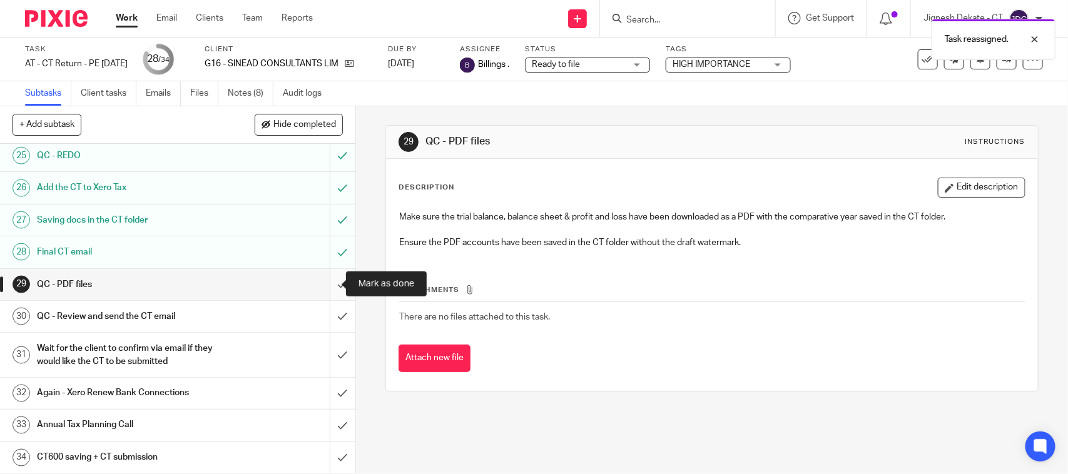 This screenshot has width=1068, height=474. Describe the element at coordinates (494, 64) in the screenshot. I see `span: Billings .` at that location.